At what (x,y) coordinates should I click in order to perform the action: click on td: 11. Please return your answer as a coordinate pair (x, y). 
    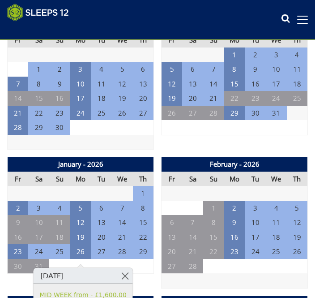
    Looking at the image, I should click on (101, 84).